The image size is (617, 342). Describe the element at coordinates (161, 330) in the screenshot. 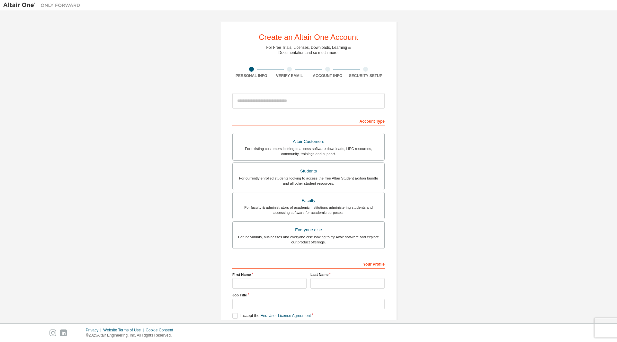

I see `div: Cookie Consent` at that location.